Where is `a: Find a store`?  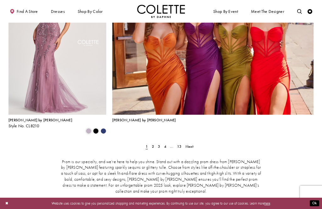
a: Find a store is located at coordinates (24, 11).